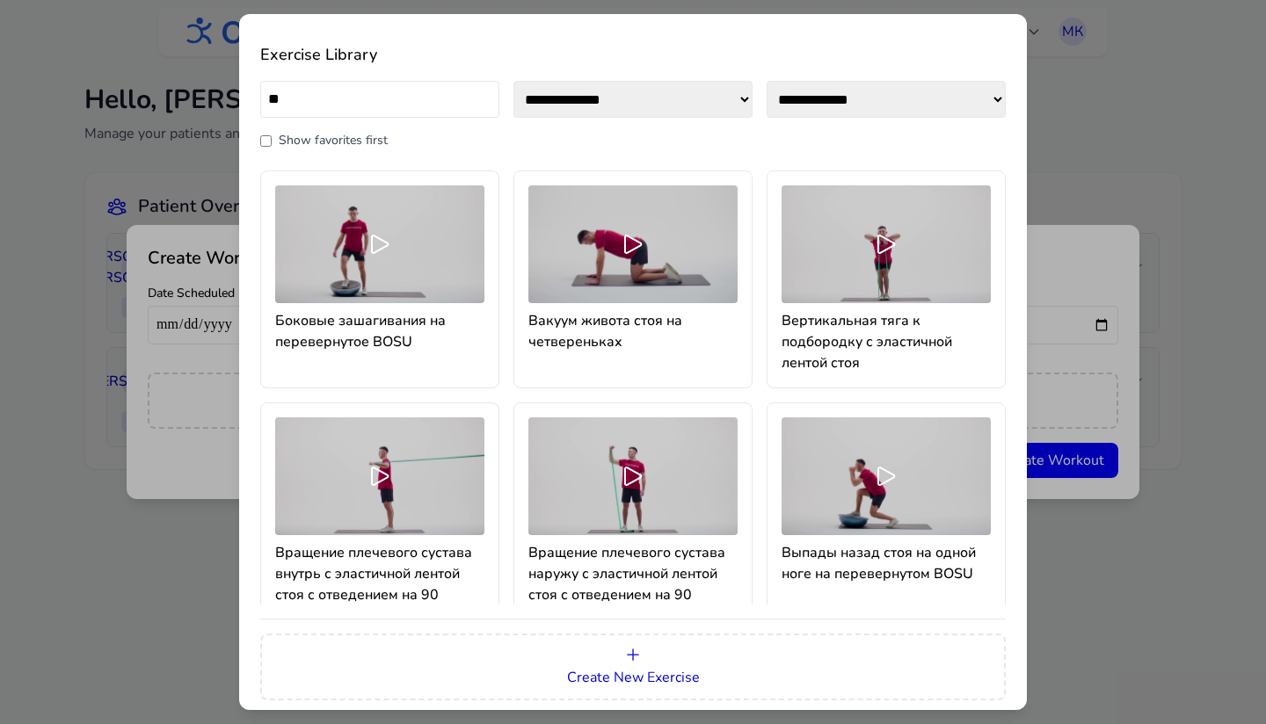 The height and width of the screenshot is (724, 1266). Describe the element at coordinates (333, 141) in the screenshot. I see `label: Show favorites first` at that location.